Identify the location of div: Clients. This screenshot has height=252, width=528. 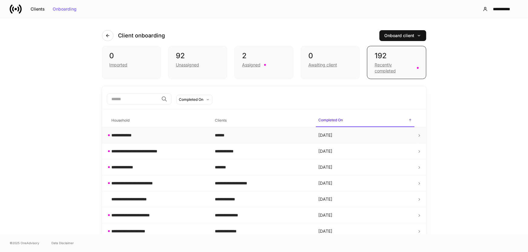
(37, 9).